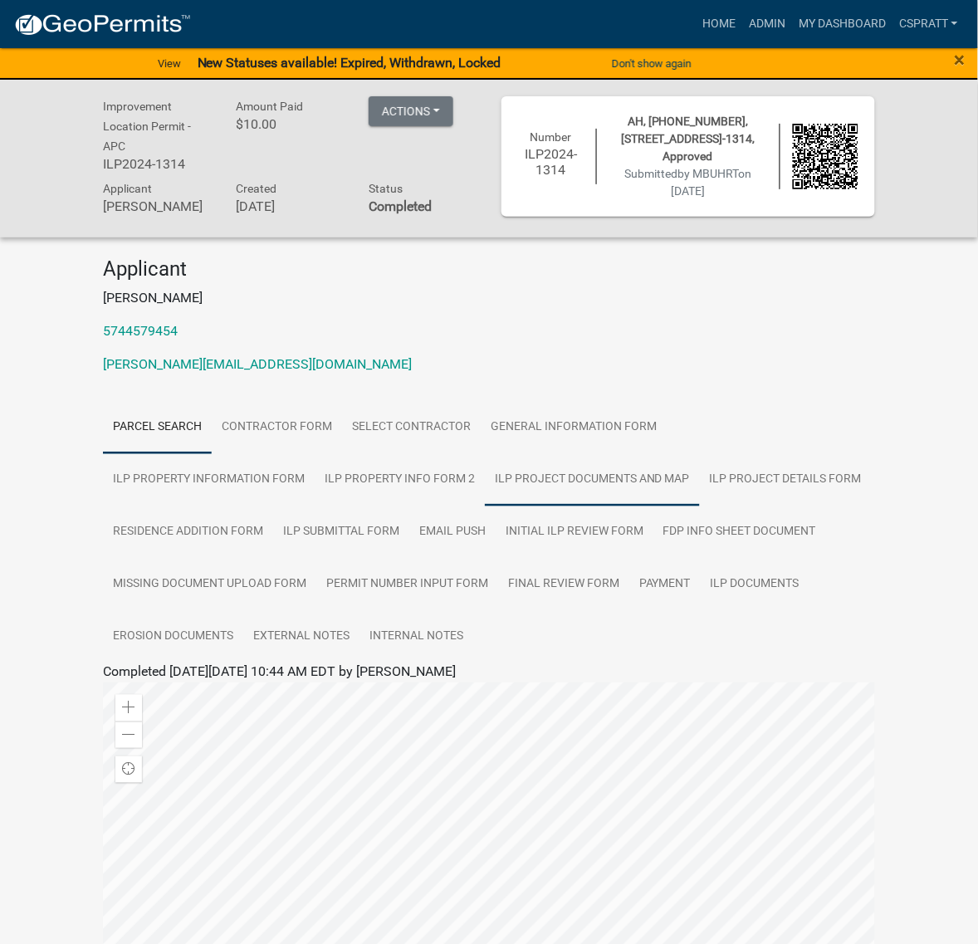  I want to click on span: Improvement Location Permit - APC, so click(147, 126).